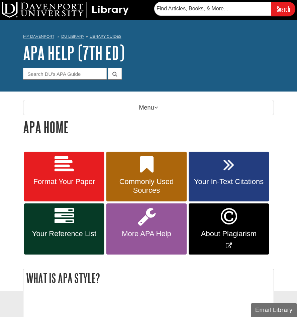 The image size is (297, 317). I want to click on a: Your Reference List, so click(64, 229).